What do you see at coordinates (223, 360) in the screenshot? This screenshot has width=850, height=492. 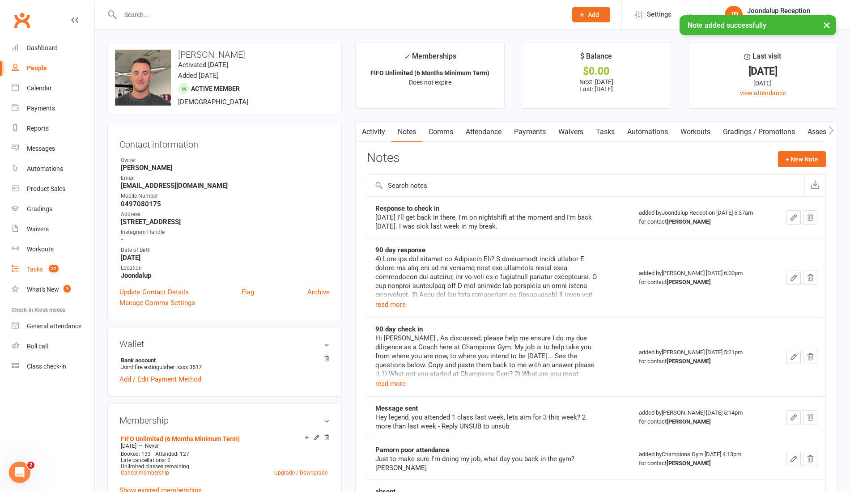 I see `strong: Bank account` at bounding box center [223, 360].